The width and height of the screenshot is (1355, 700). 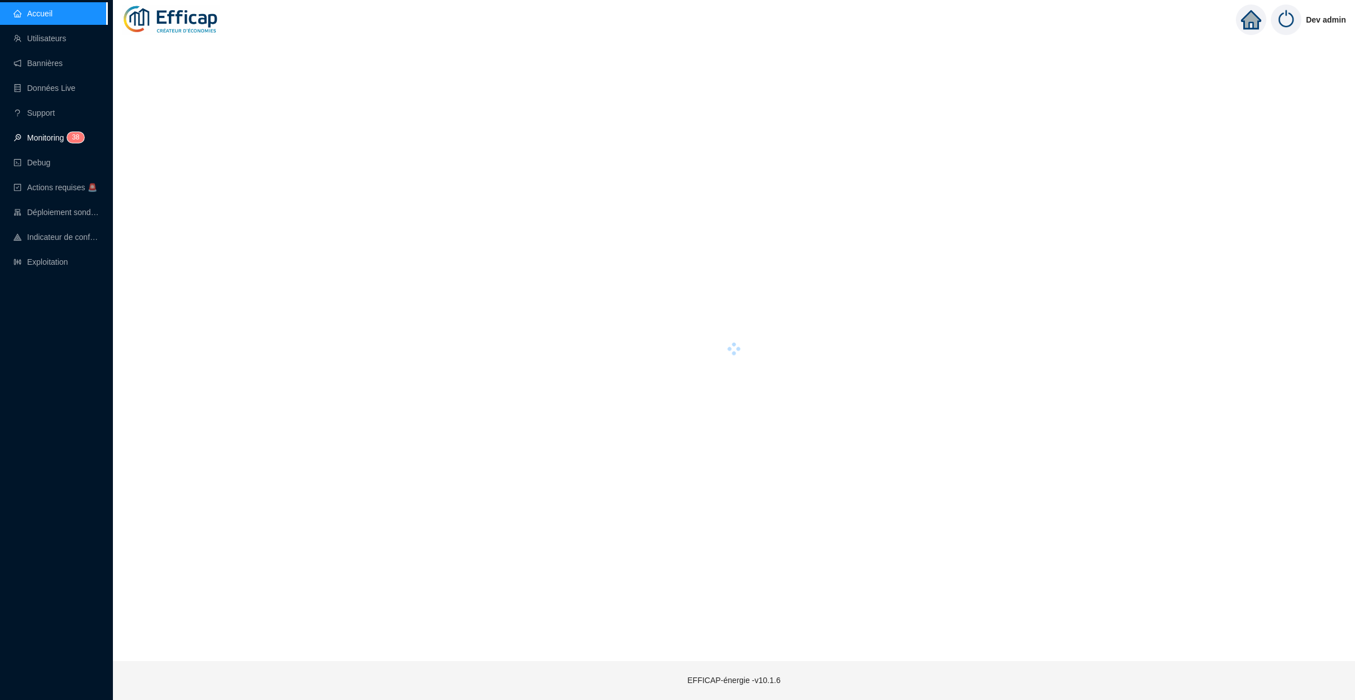 I want to click on a: monitorMonitoring38, so click(x=47, y=138).